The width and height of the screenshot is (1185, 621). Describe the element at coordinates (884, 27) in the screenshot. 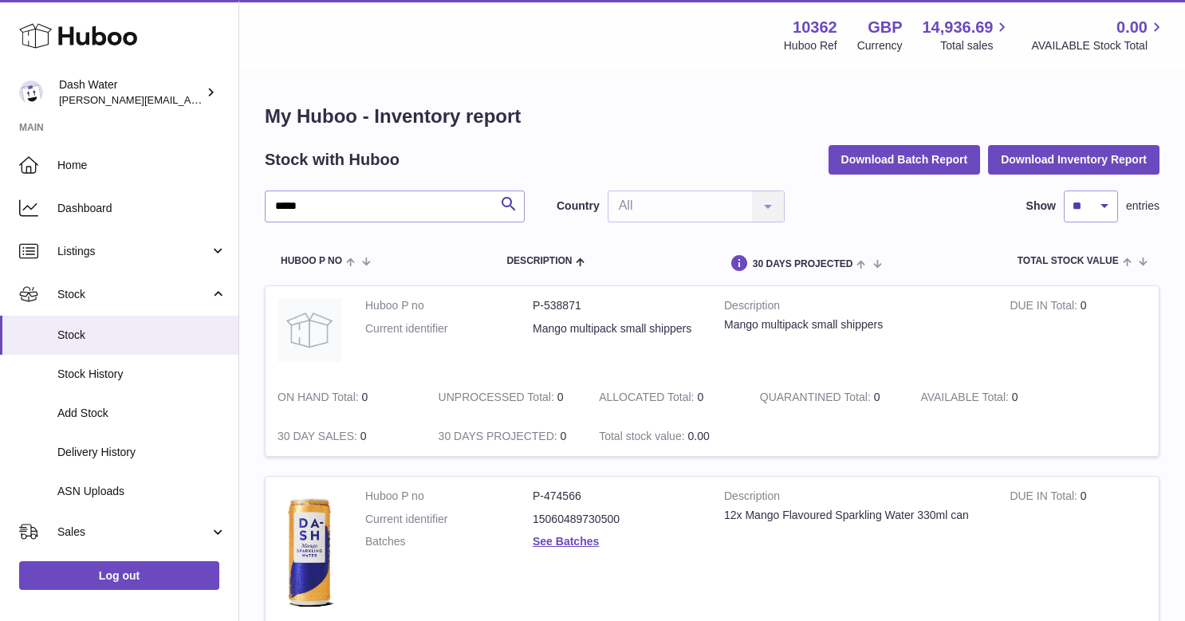

I see `strong: GBP` at that location.